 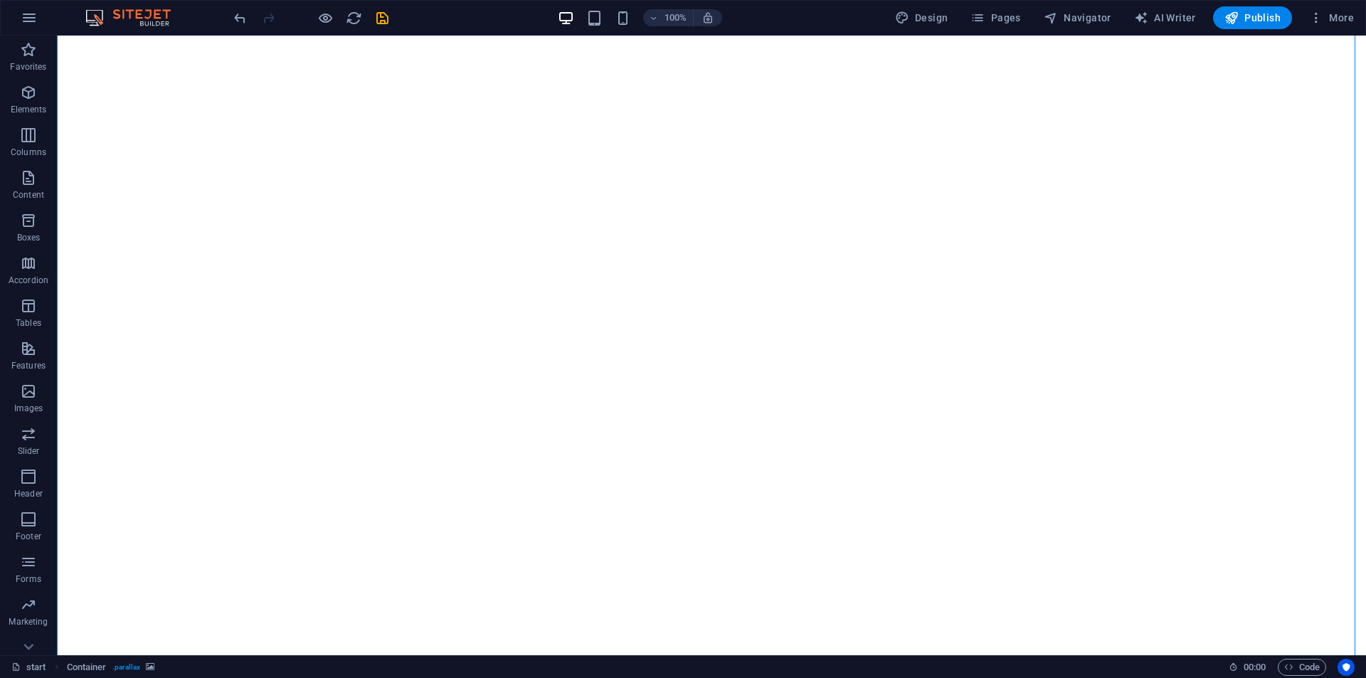 I want to click on p: Columns, so click(x=28, y=152).